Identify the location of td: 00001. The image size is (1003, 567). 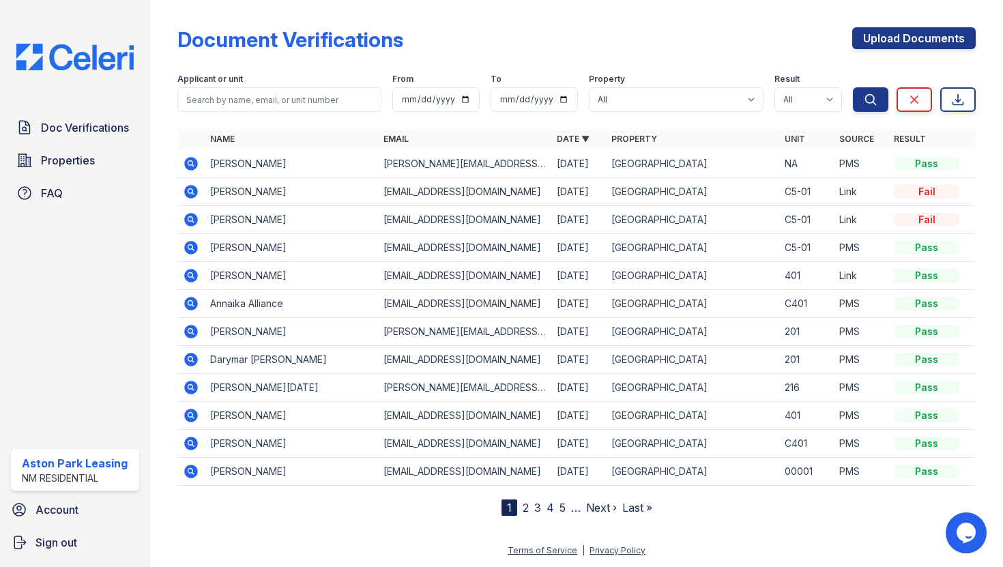
(807, 472).